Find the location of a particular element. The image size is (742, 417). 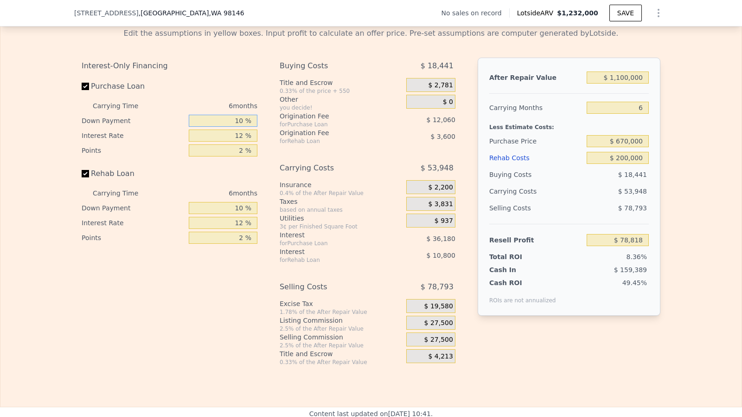

div: Cash ROI is located at coordinates (523, 283).